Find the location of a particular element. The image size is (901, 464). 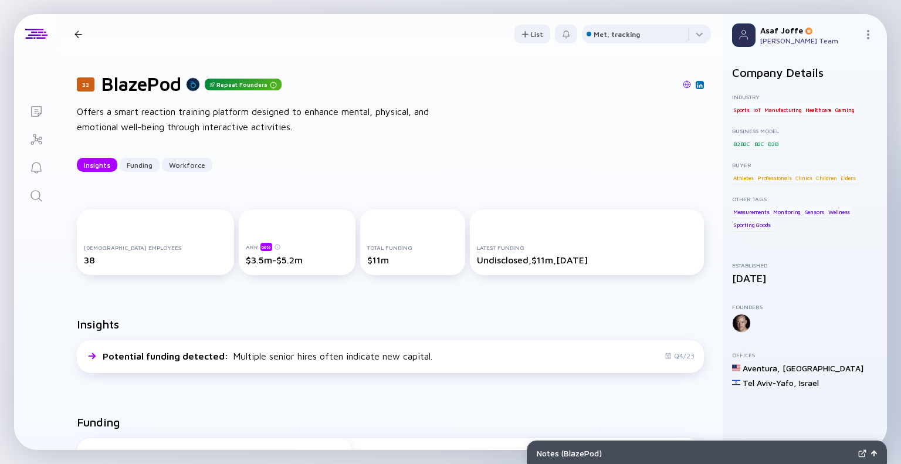

img: Expand Notes is located at coordinates (862, 454).